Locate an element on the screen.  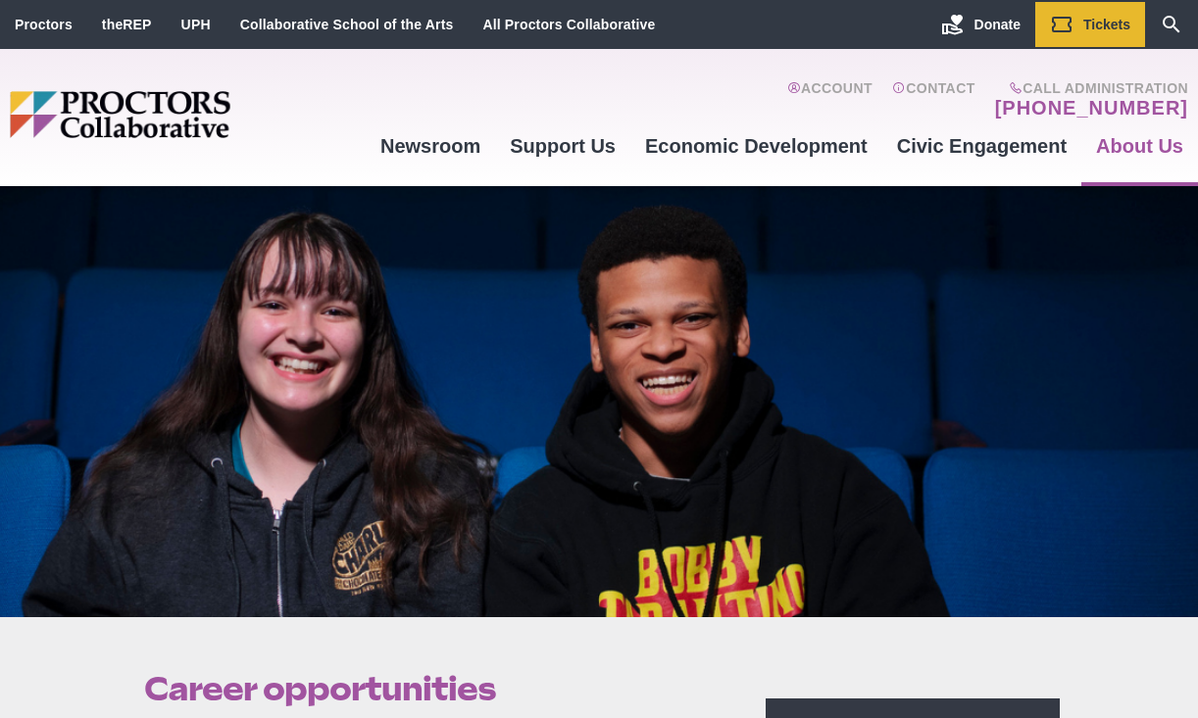
a: Donate is located at coordinates (980, 25).